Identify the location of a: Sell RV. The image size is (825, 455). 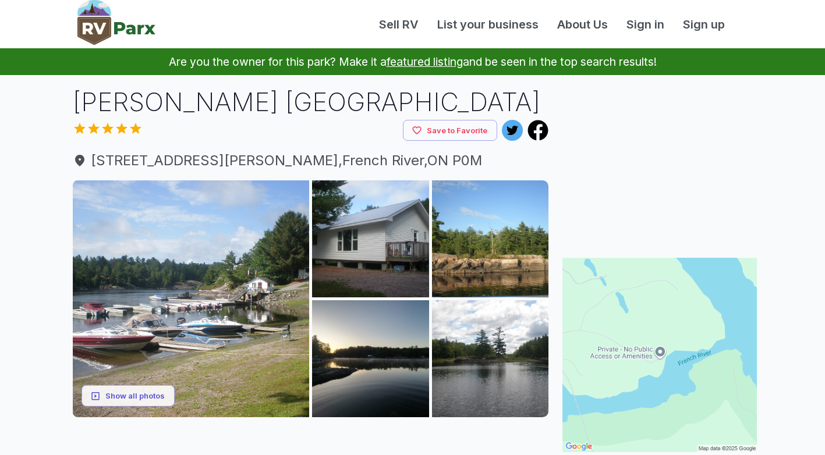
(399, 24).